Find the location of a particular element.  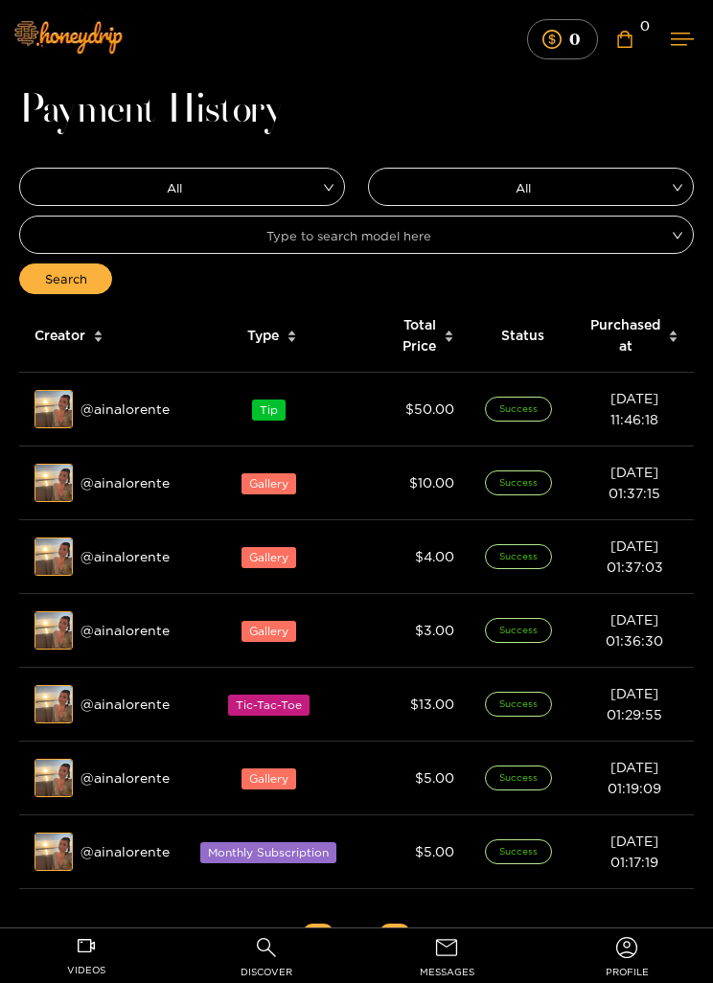

button: right is located at coordinates (395, 939).